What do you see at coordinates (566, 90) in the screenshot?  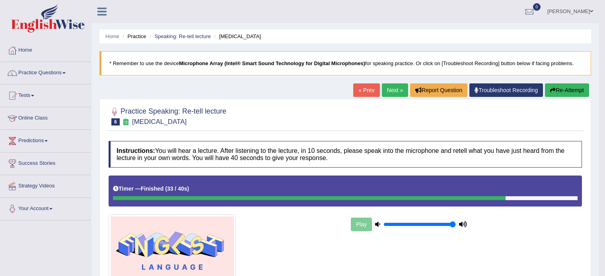 I see `button: Re-Attempt` at bounding box center [566, 90].